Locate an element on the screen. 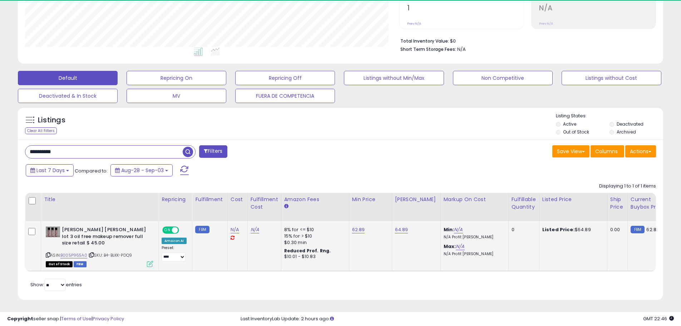 The height and width of the screenshot is (326, 681). div: 15% for > $10 is located at coordinates (314, 236).